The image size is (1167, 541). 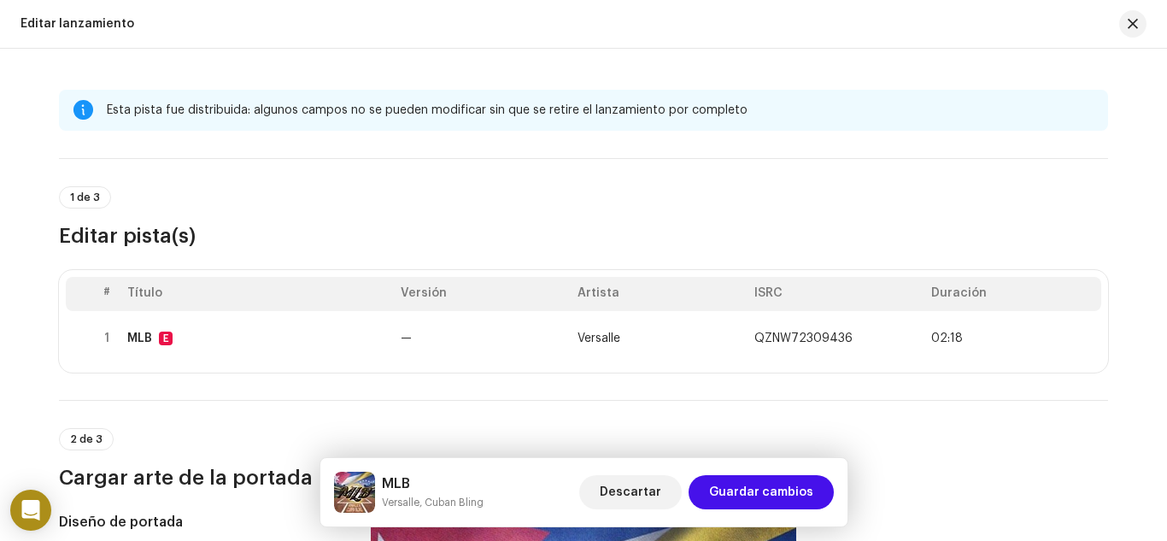 I want to click on span: Descartar, so click(x=631, y=492).